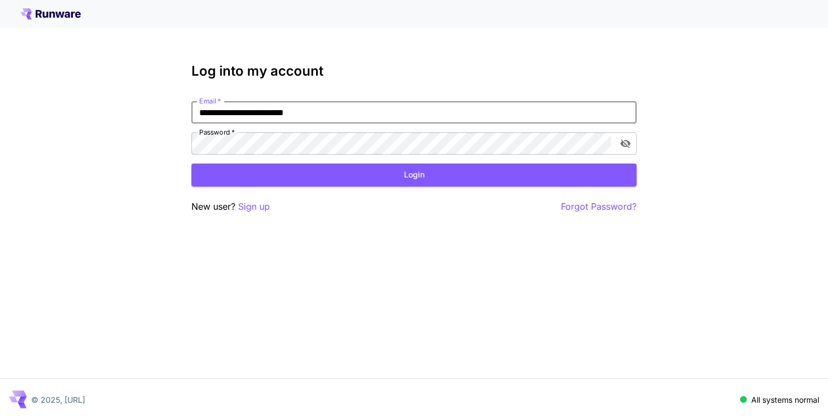  I want to click on p: All systems normal, so click(786, 400).